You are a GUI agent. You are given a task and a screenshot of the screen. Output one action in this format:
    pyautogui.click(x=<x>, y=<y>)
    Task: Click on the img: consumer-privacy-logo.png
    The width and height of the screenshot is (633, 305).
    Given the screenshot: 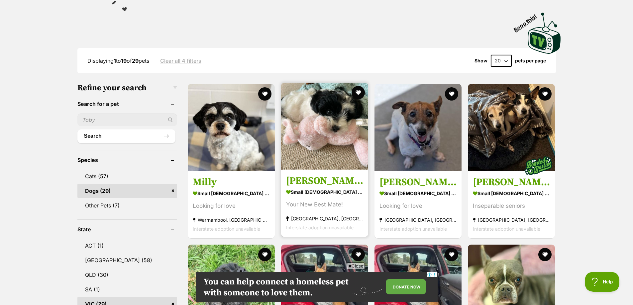 What is the action you would take?
    pyautogui.click(x=3, y=3)
    